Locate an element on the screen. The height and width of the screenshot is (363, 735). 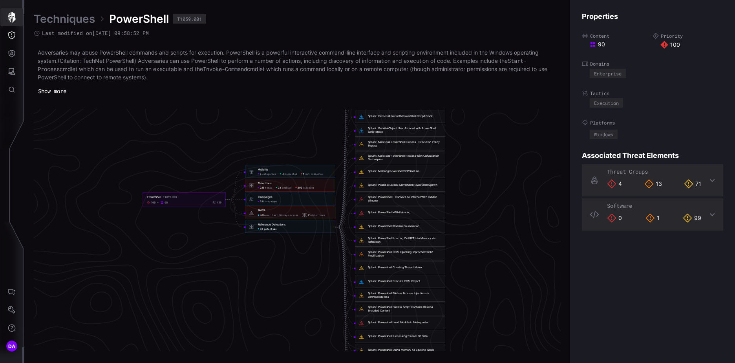
span: 486 is located at coordinates (262, 215).